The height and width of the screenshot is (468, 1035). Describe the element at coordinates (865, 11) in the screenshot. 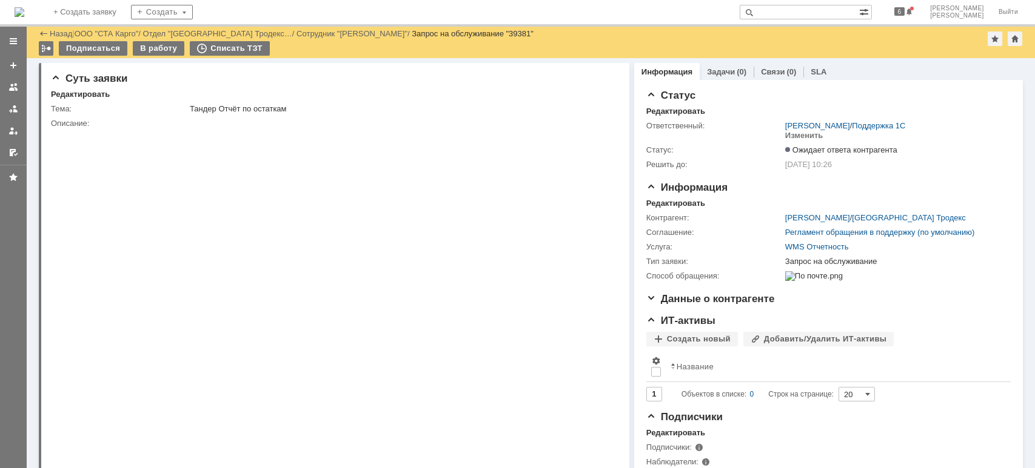

I see `span: Расширенный поиск` at that location.